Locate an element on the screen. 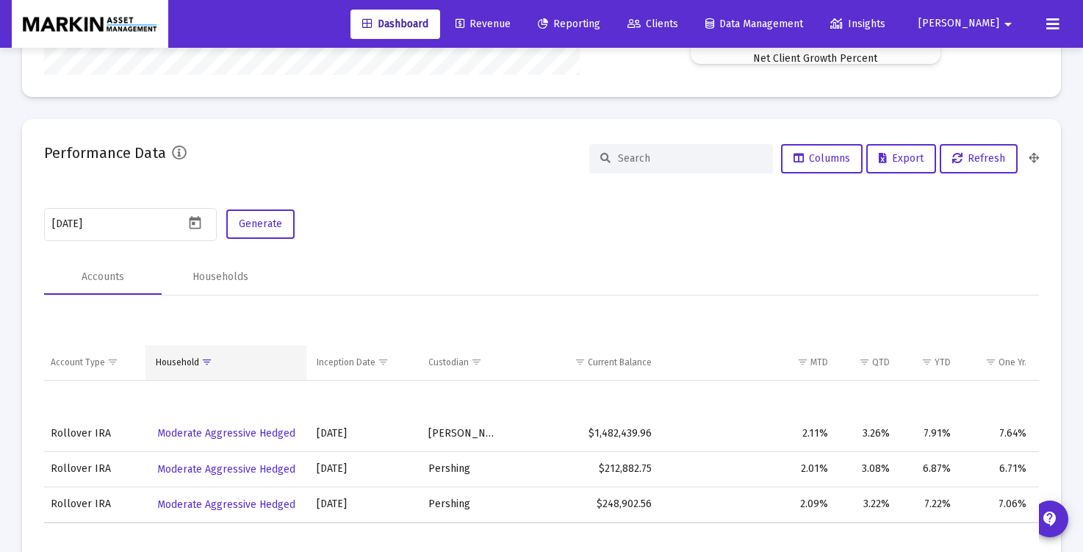 The height and width of the screenshot is (552, 1083). span: Show filter options for column 'Household' is located at coordinates (206, 362).